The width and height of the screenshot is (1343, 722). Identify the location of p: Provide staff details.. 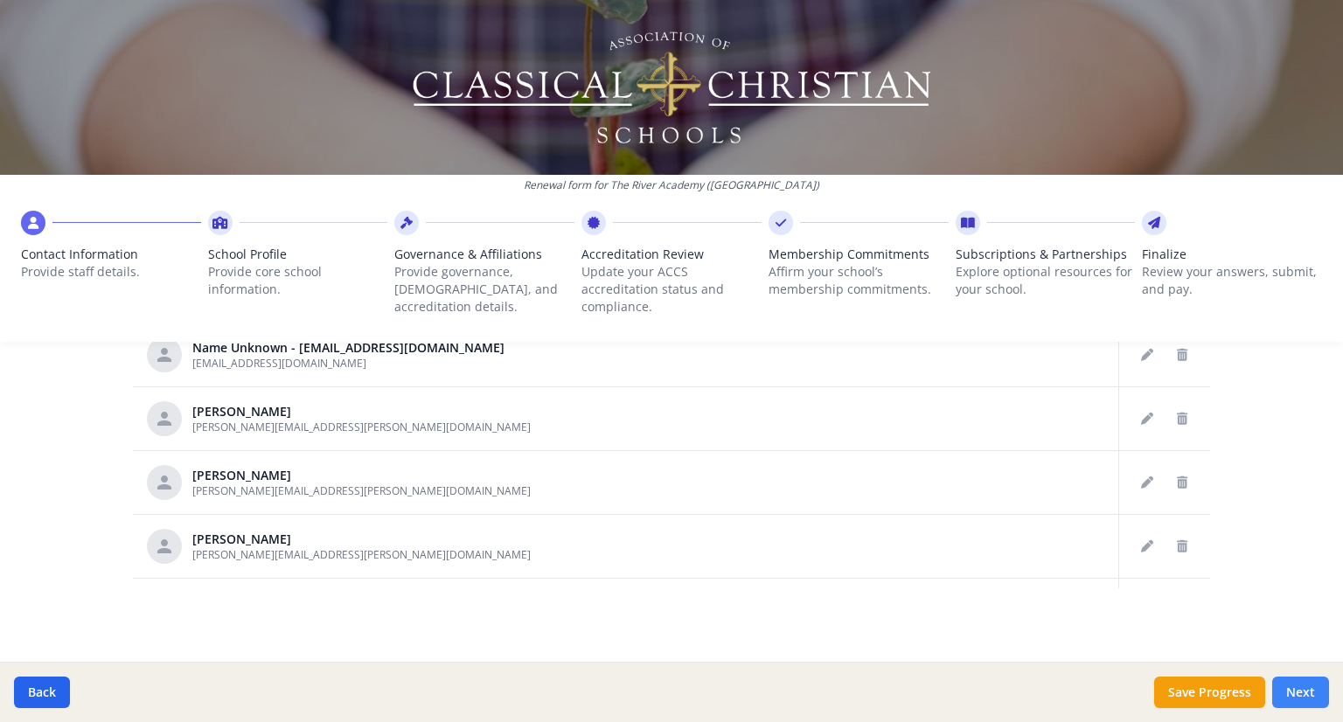
(111, 272).